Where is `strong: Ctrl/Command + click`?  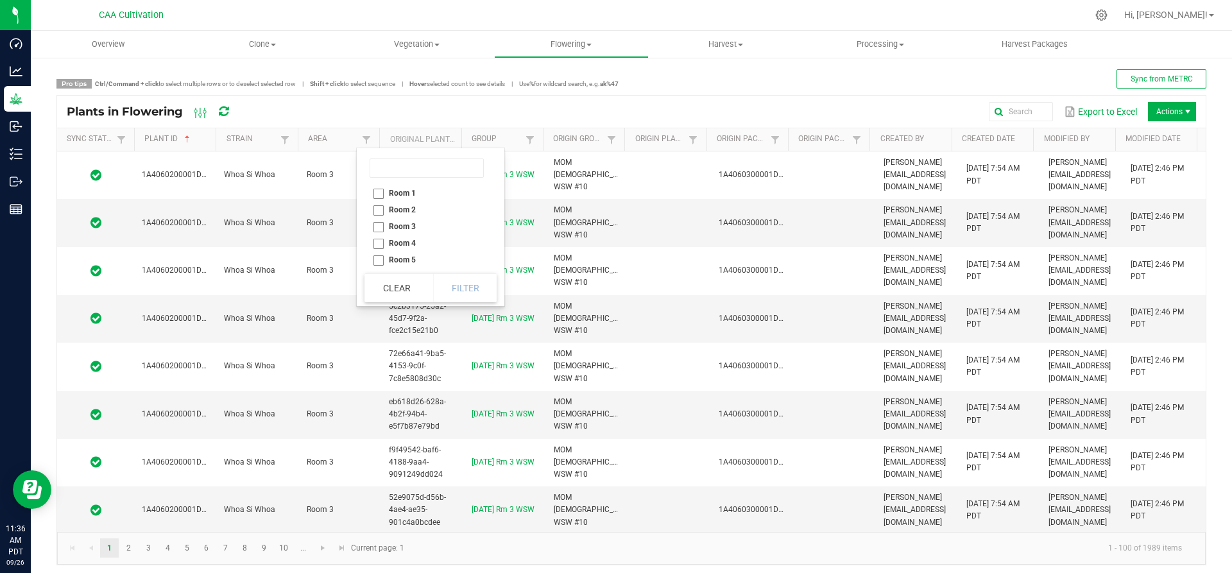
strong: Ctrl/Command + click is located at coordinates (126, 83).